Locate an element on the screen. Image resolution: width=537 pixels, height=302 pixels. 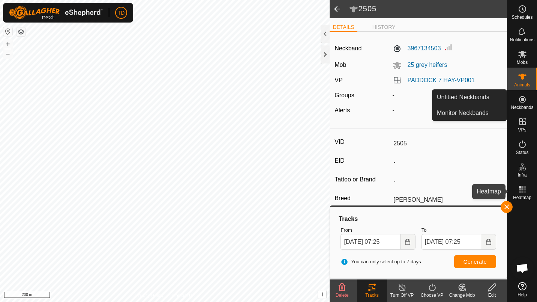
span: Infra is located at coordinates (522, 175).